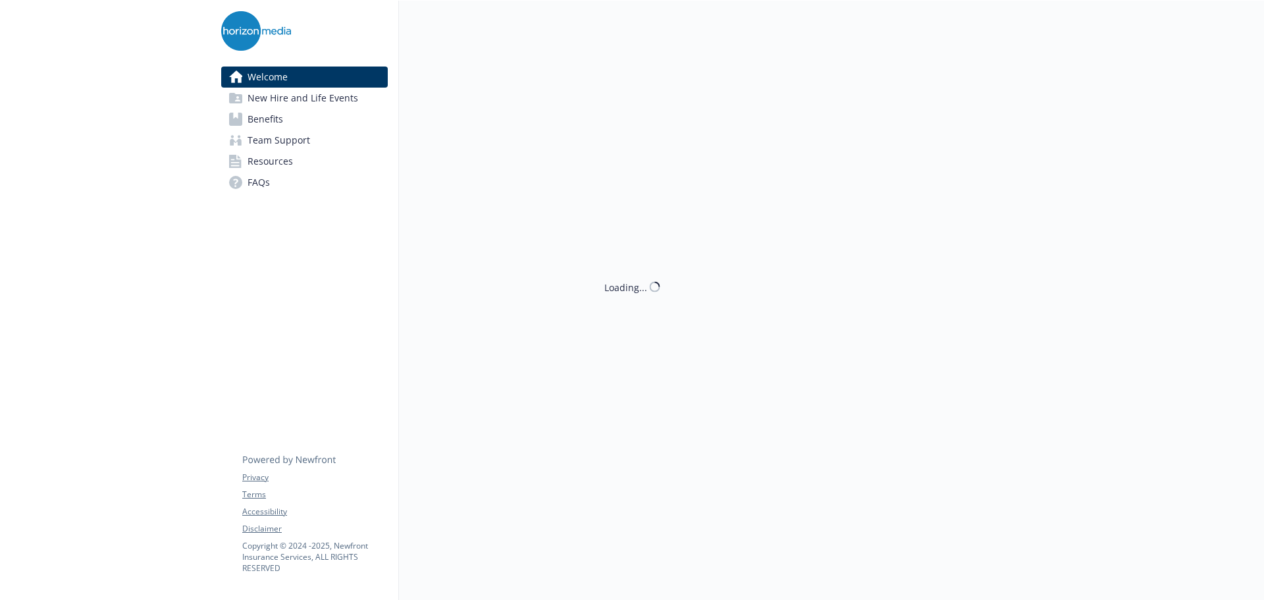 The height and width of the screenshot is (600, 1264). I want to click on a: Disclaimer, so click(315, 529).